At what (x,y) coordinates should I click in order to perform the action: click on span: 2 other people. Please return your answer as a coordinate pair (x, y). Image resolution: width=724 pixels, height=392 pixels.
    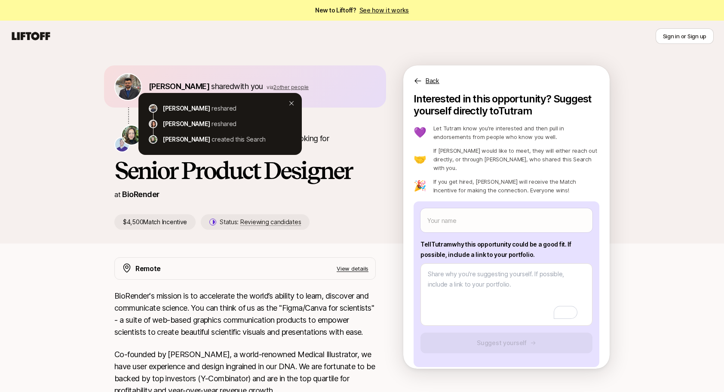
    Looking at the image, I should click on (291, 87).